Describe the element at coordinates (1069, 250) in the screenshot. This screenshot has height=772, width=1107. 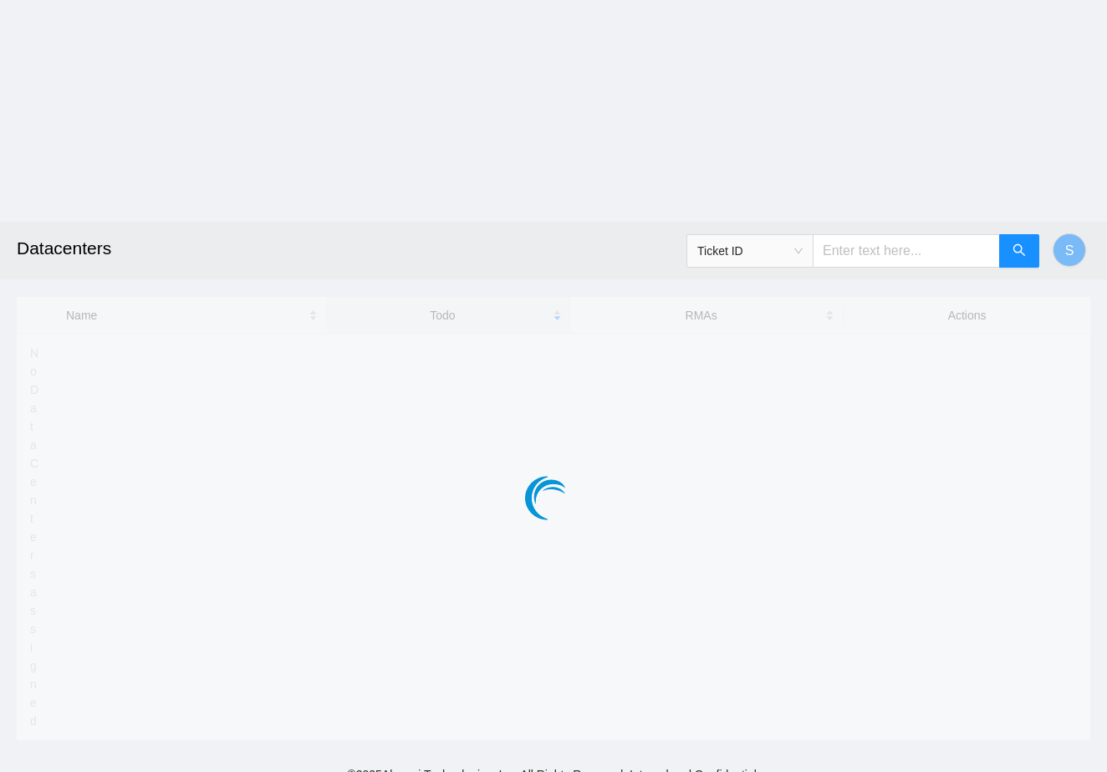
I see `button: S` at that location.